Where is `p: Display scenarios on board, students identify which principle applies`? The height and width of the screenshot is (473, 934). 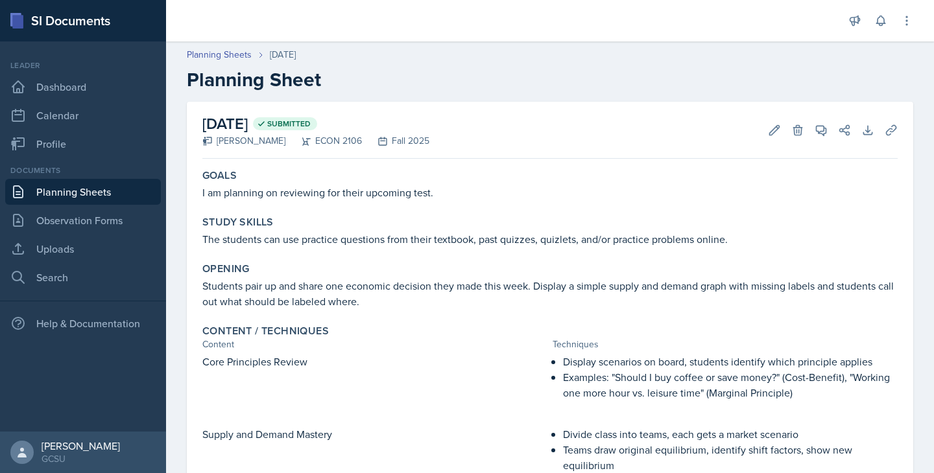 p: Display scenarios on board, students identify which principle applies is located at coordinates (730, 362).